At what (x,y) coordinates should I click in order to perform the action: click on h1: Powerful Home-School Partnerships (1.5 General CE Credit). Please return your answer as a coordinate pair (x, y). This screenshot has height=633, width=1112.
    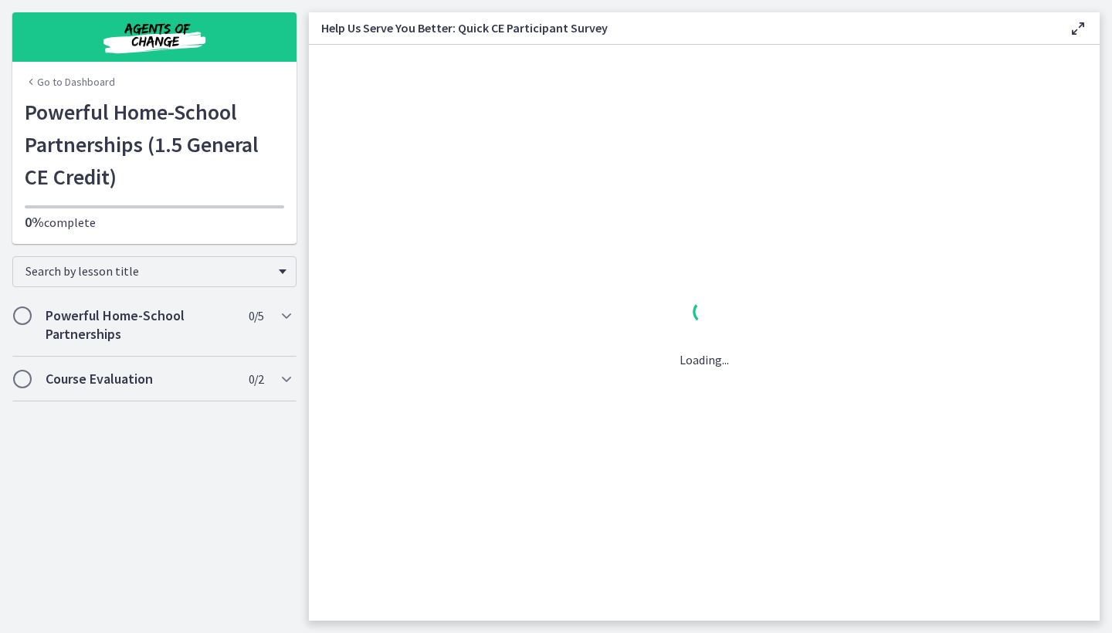
    Looking at the image, I should click on (154, 144).